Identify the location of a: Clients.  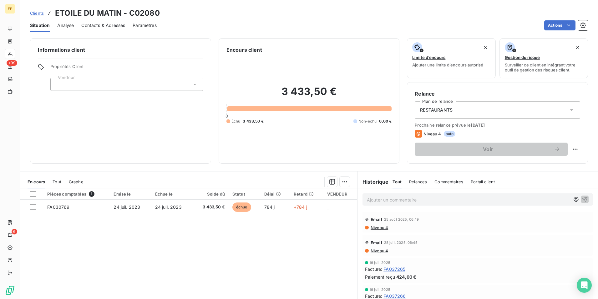
(37, 13).